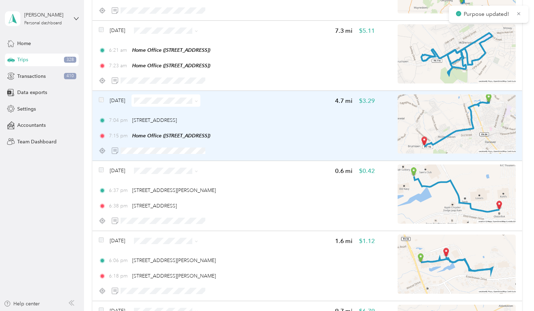  What do you see at coordinates (119, 50) in the screenshot?
I see `span: 6:21 am` at bounding box center [119, 50].